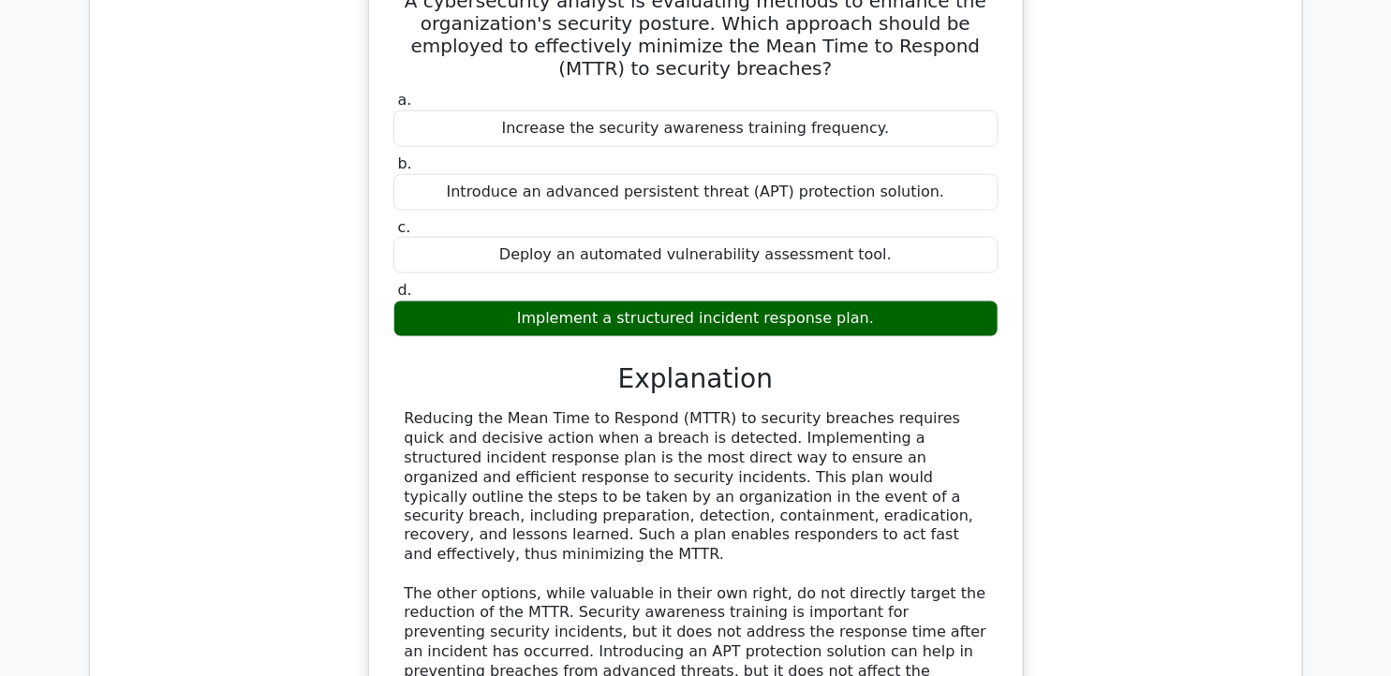 The width and height of the screenshot is (1391, 676). What do you see at coordinates (696, 128) in the screenshot?
I see `div: Increase the security awareness training frequency.` at bounding box center [696, 128].